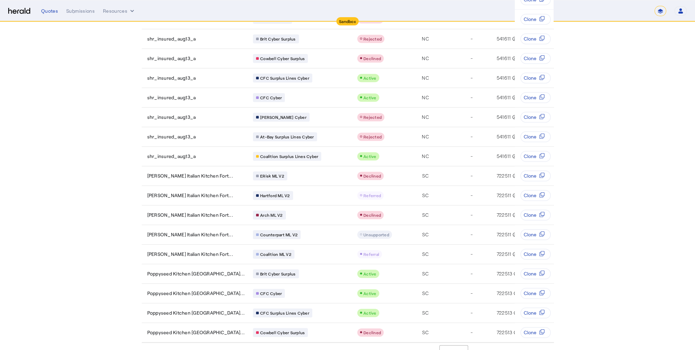 This screenshot has height=350, width=695. What do you see at coordinates (119, 11) in the screenshot?
I see `button: Resources dropdown menu` at bounding box center [119, 11].